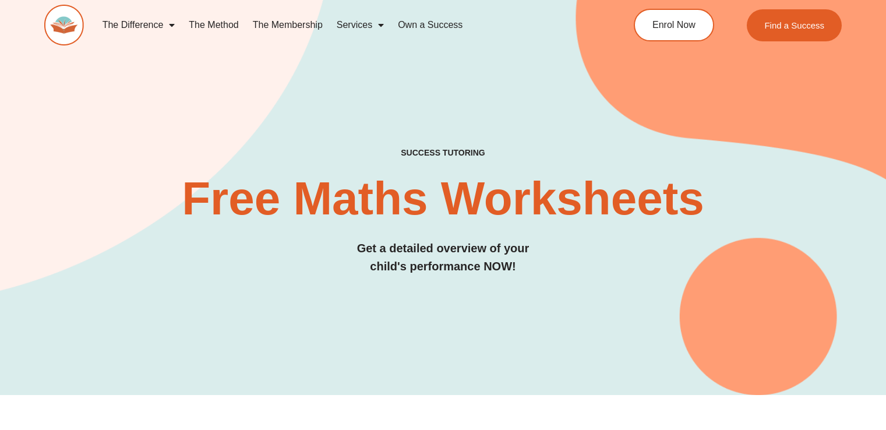  What do you see at coordinates (794, 25) in the screenshot?
I see `span: Find a Success` at bounding box center [794, 25].